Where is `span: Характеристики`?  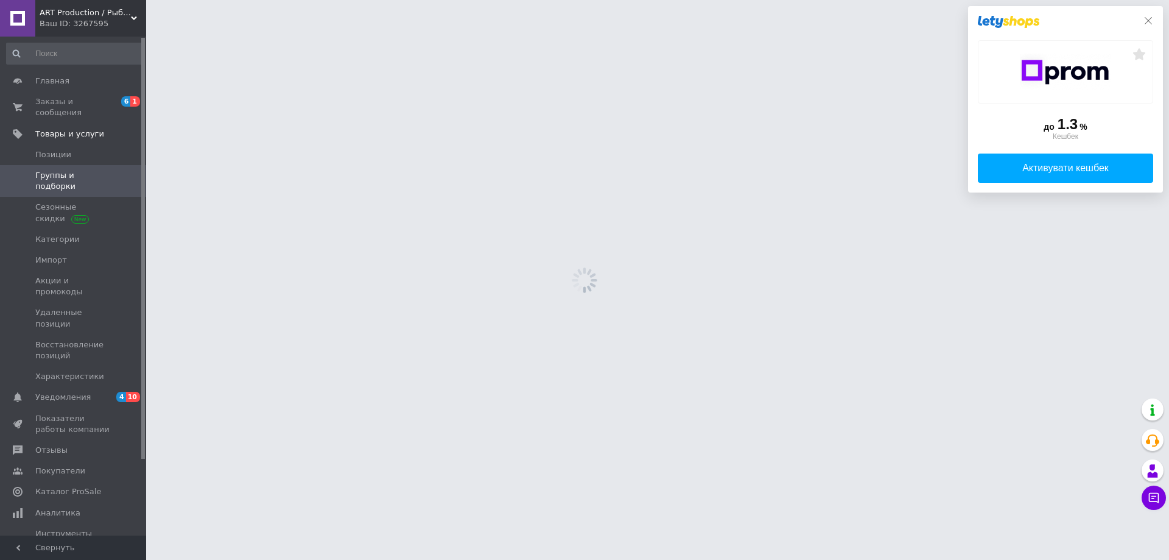 span: Характеристики is located at coordinates (69, 376).